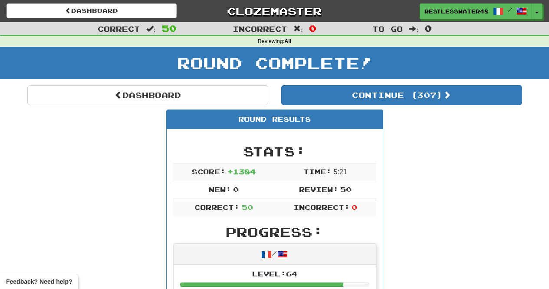 The width and height of the screenshot is (549, 289). Describe the element at coordinates (317, 171) in the screenshot. I see `span: Time:` at that location.